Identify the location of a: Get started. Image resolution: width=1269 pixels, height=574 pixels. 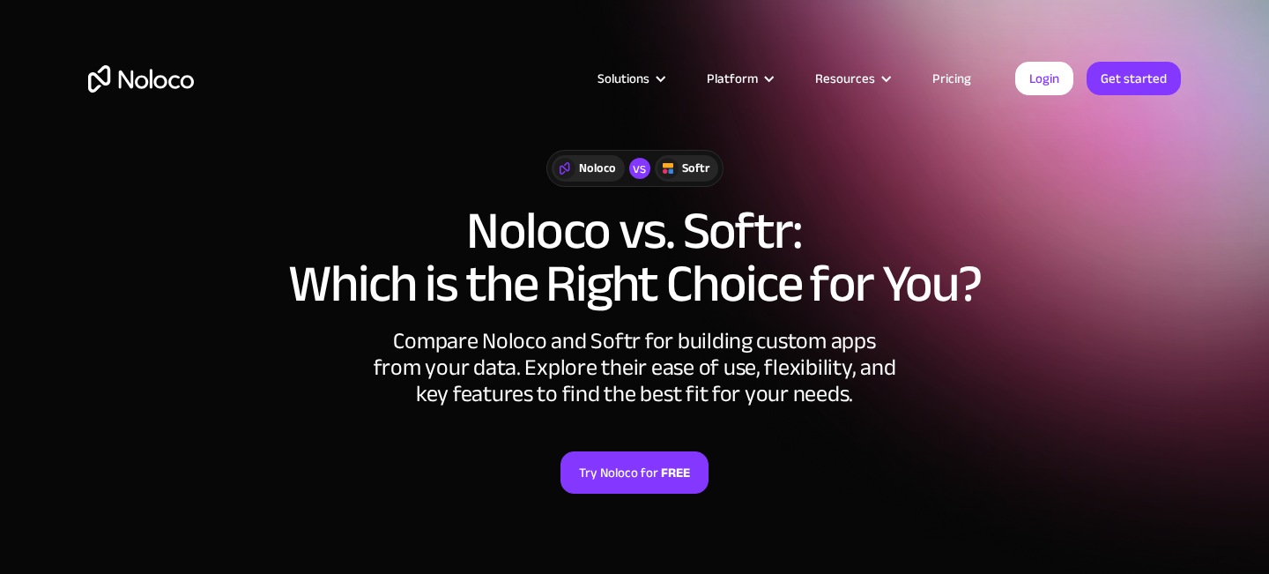
(1133, 78).